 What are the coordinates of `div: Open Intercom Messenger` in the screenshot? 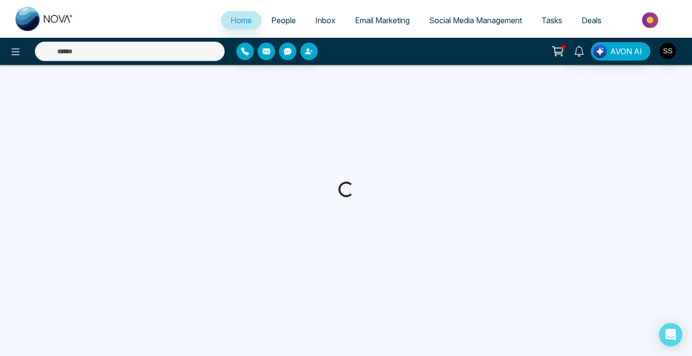 It's located at (670, 334).